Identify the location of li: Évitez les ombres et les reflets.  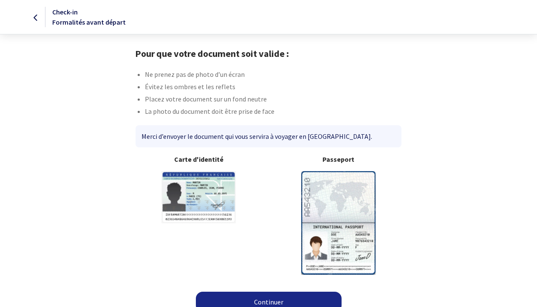
(273, 88).